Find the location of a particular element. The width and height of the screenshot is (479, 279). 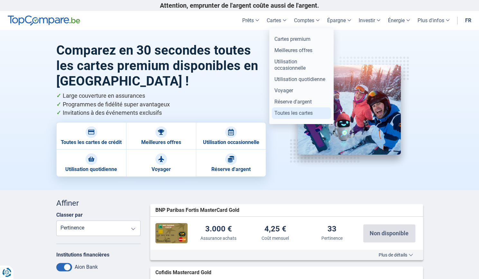

label: Institutions financières is located at coordinates (83, 255).